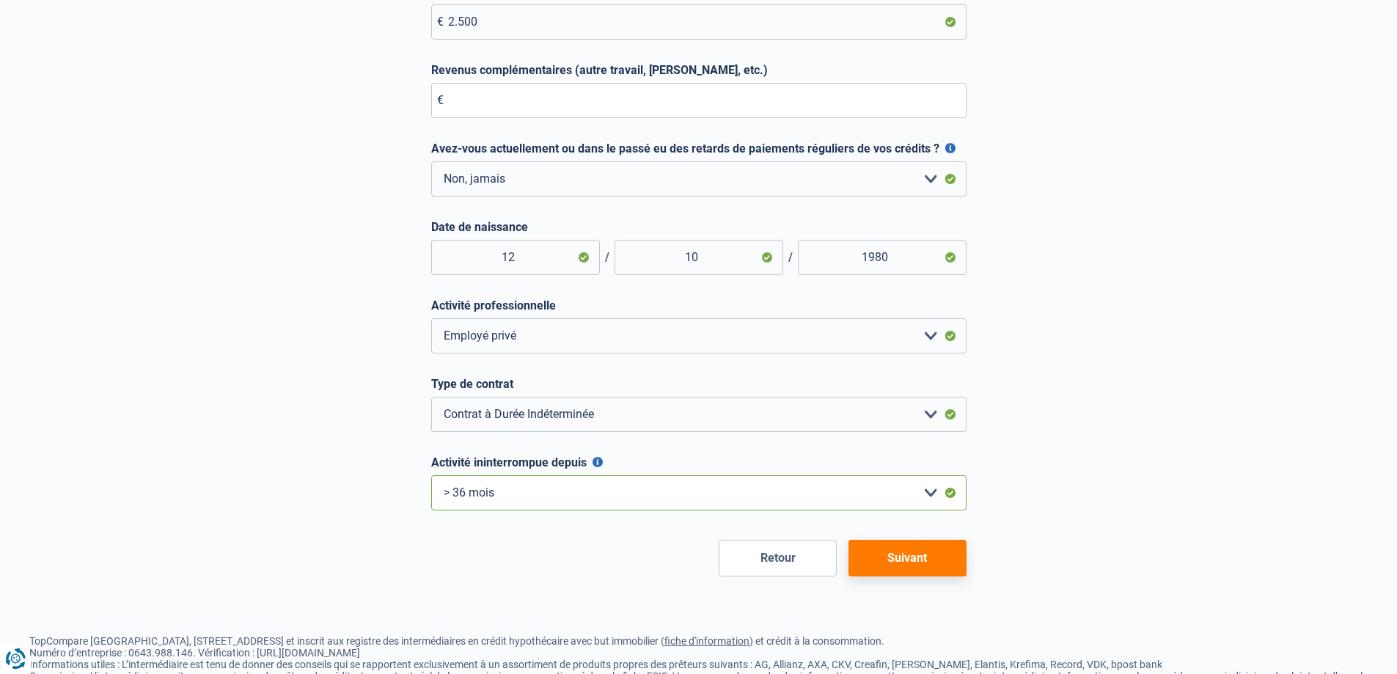  Describe the element at coordinates (907, 558) in the screenshot. I see `button: Suivant` at that location.